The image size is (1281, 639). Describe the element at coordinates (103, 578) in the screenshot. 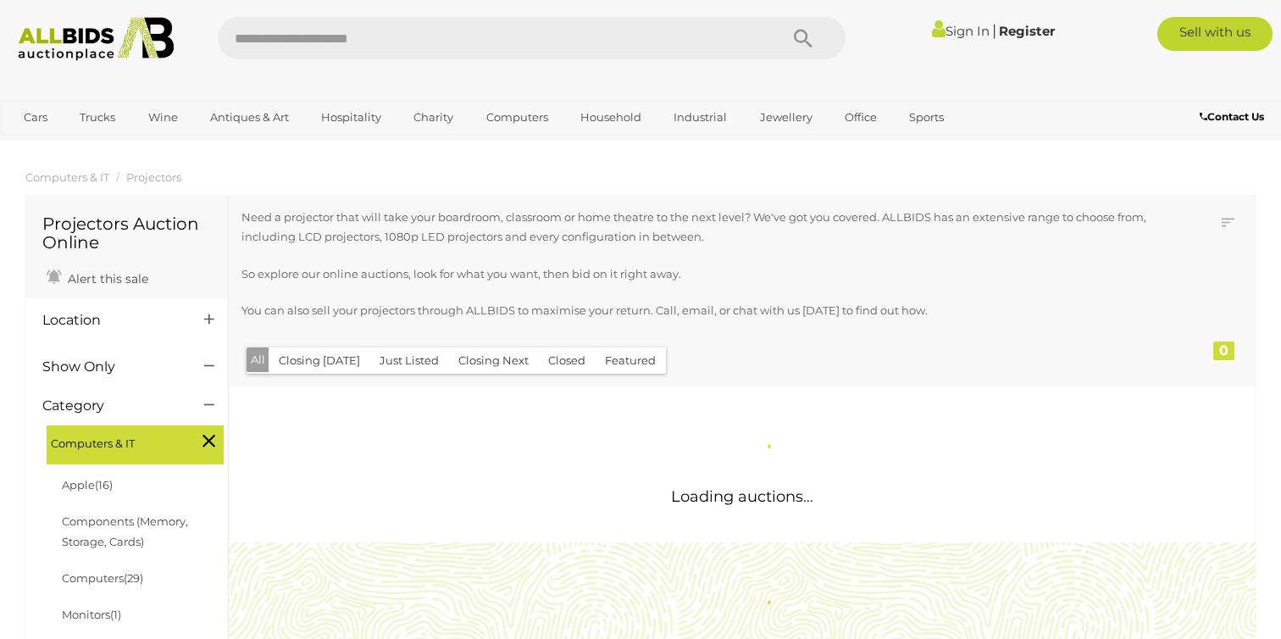

I see `a: Computers(29)` at that location.